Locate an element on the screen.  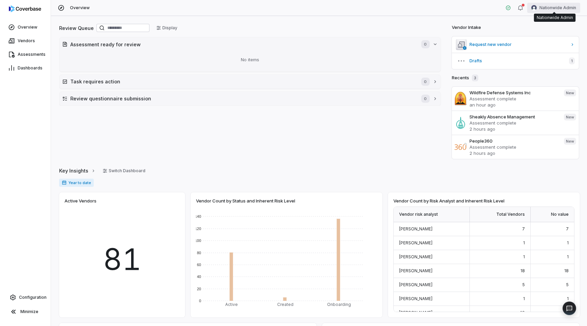
div: No value is located at coordinates (553, 214).